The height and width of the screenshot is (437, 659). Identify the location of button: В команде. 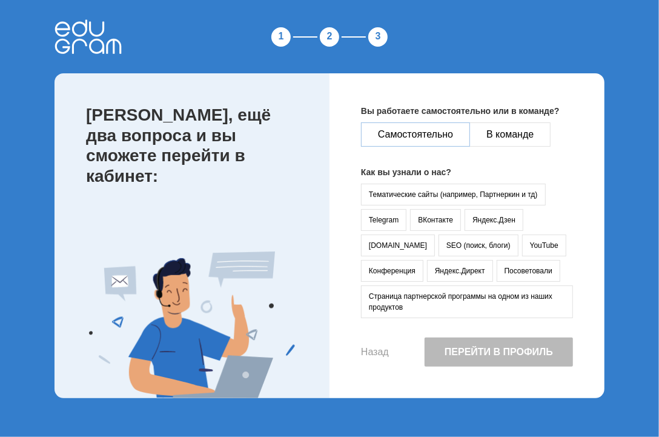
(510, 134).